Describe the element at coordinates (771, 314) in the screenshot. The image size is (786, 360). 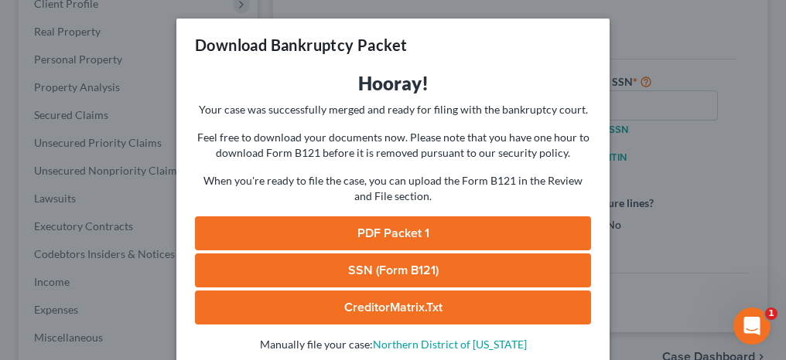
I see `span: 1` at that location.